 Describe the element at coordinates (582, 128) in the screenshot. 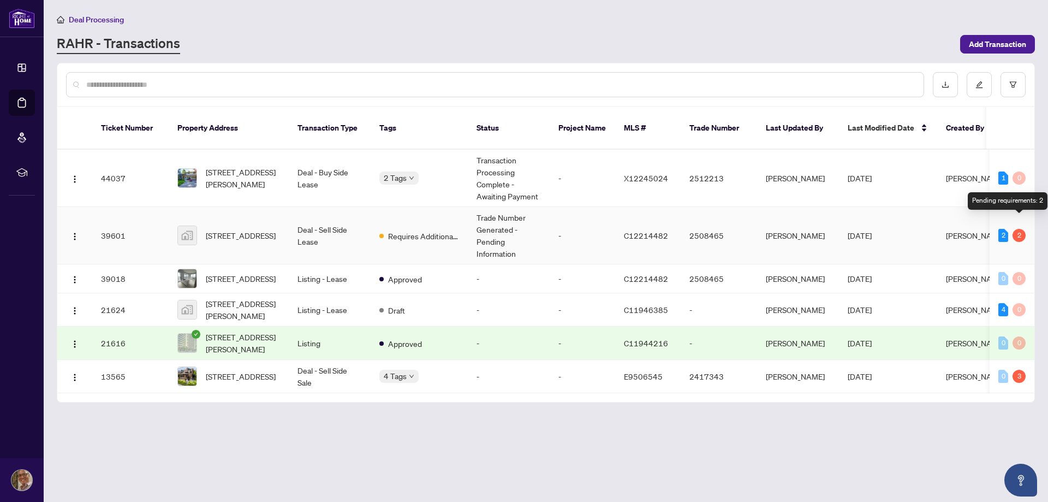

I see `th: Project Name` at that location.